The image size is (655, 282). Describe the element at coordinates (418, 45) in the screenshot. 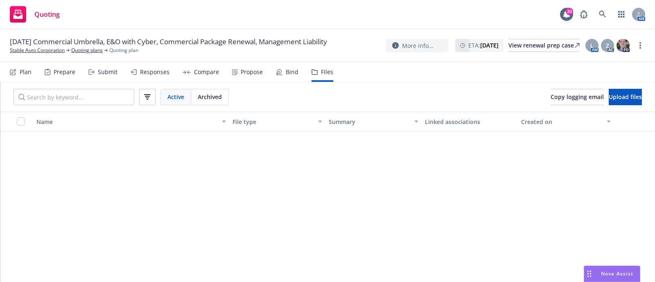

I see `span: More info...` at that location.